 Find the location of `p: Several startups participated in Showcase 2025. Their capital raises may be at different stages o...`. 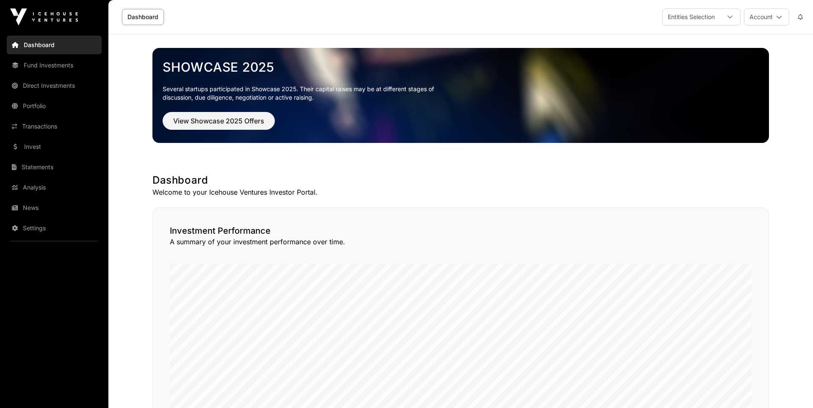

p: Several startups participated in Showcase 2025. Their capital raises may be at different stages o... is located at coordinates (305, 93).